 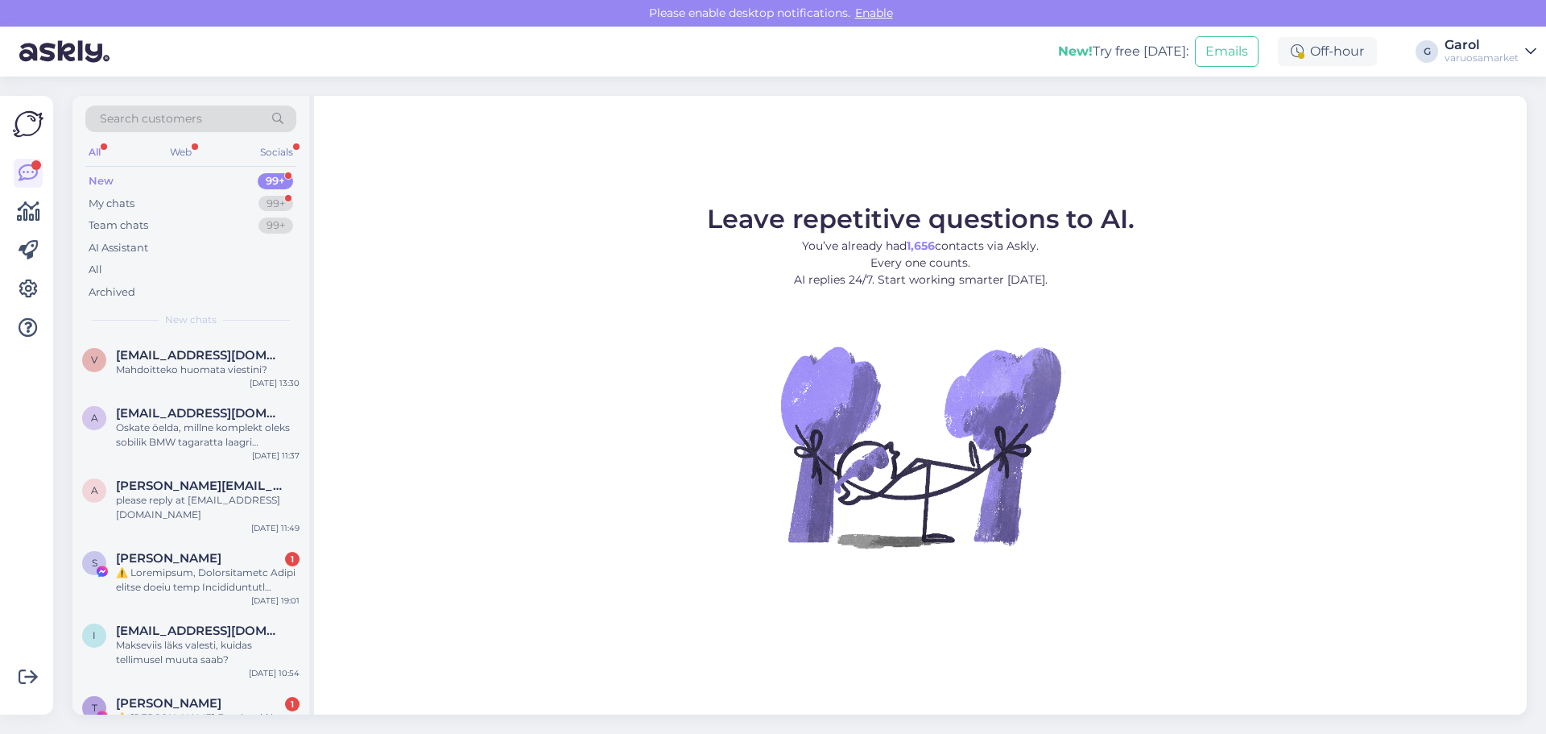 I want to click on div: varuosamarket, so click(x=1482, y=58).